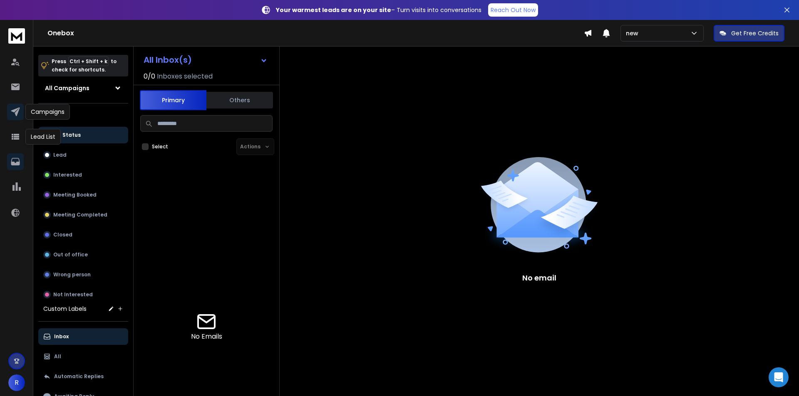 This screenshot has width=799, height=396. Describe the element at coordinates (83, 295) in the screenshot. I see `button: Not Interested` at that location.